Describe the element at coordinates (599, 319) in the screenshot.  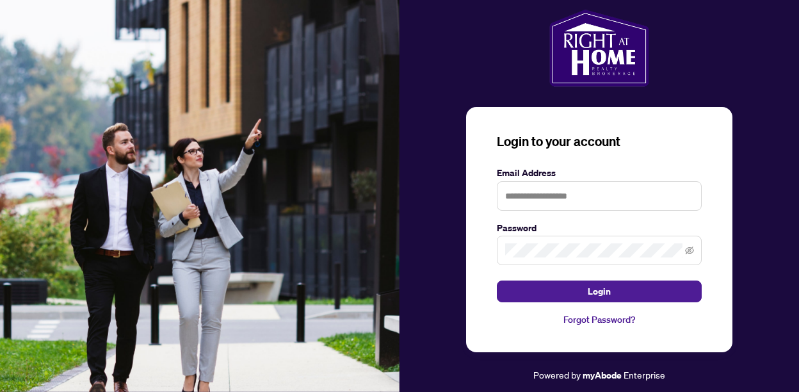
I see `a: Forgot Password?` at that location.